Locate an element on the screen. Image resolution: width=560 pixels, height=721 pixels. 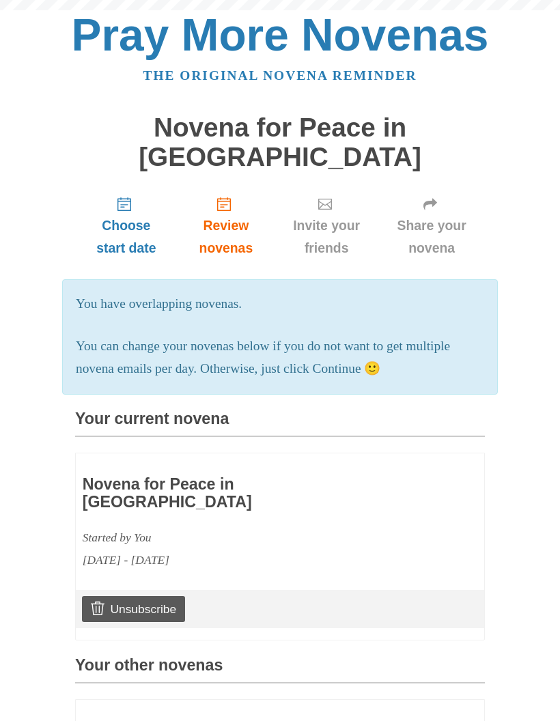
p: You have overlapping novenas. is located at coordinates (280, 304).